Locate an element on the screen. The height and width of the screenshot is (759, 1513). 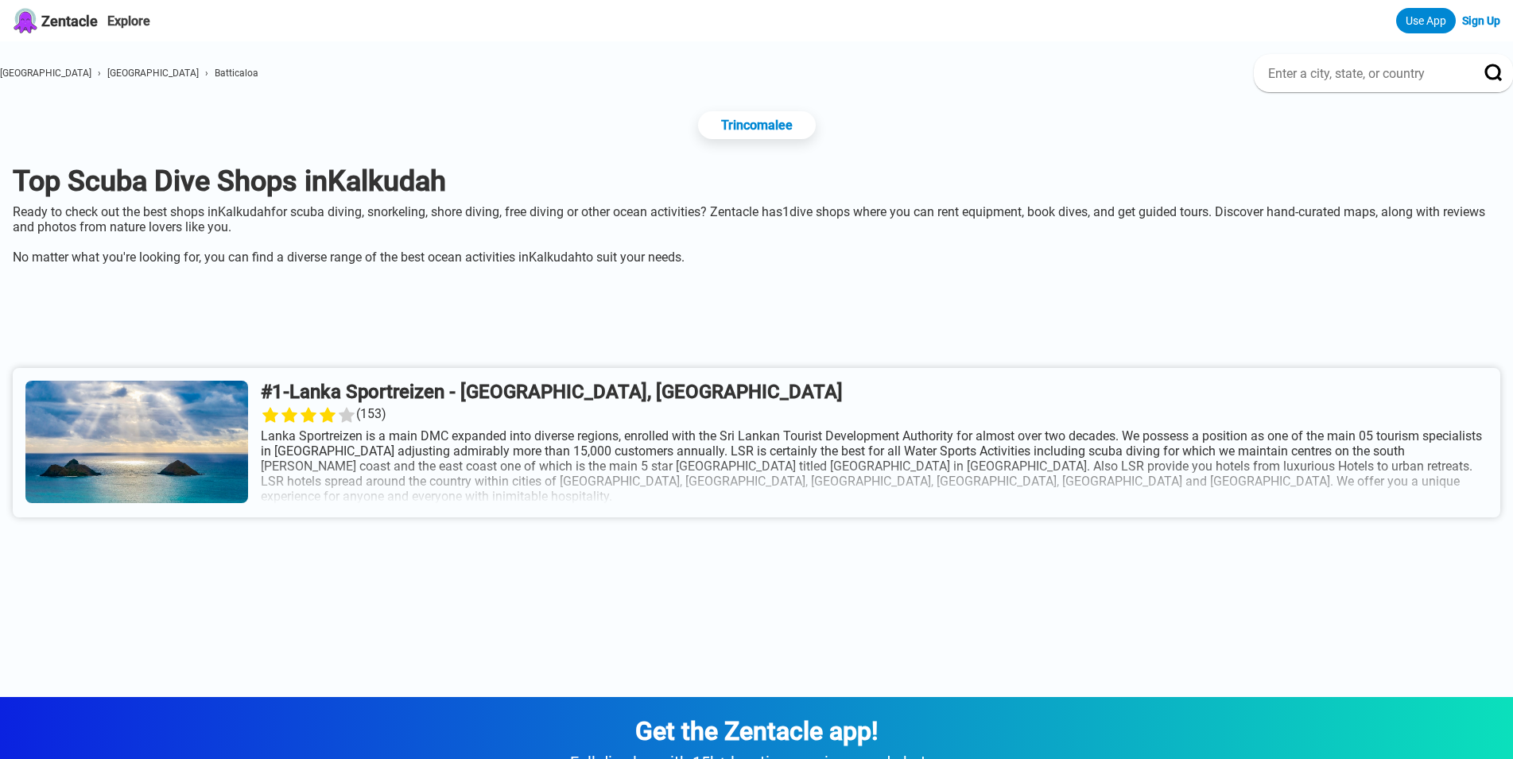
input: Enter a city, state, or country is located at coordinates (1364, 73).